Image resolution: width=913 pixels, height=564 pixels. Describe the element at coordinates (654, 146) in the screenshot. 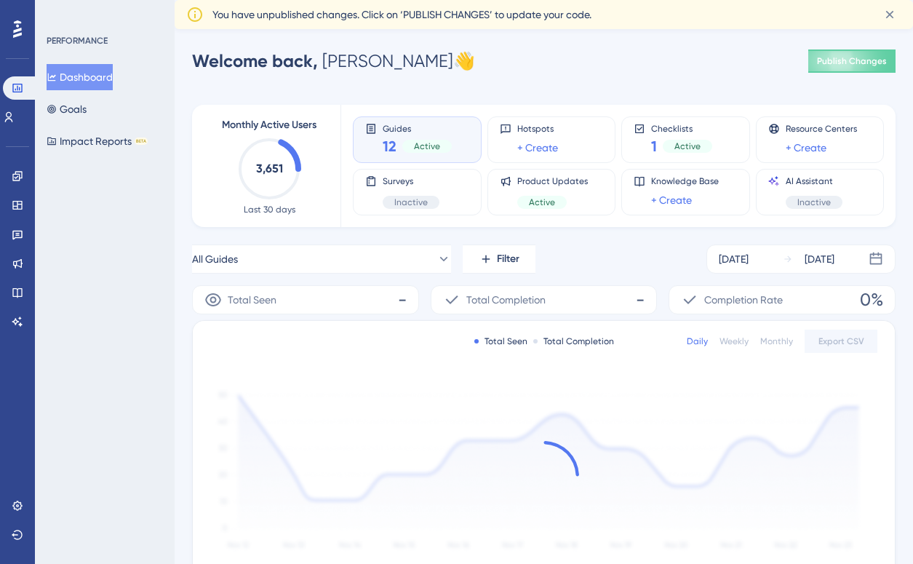

I see `span: 1` at that location.